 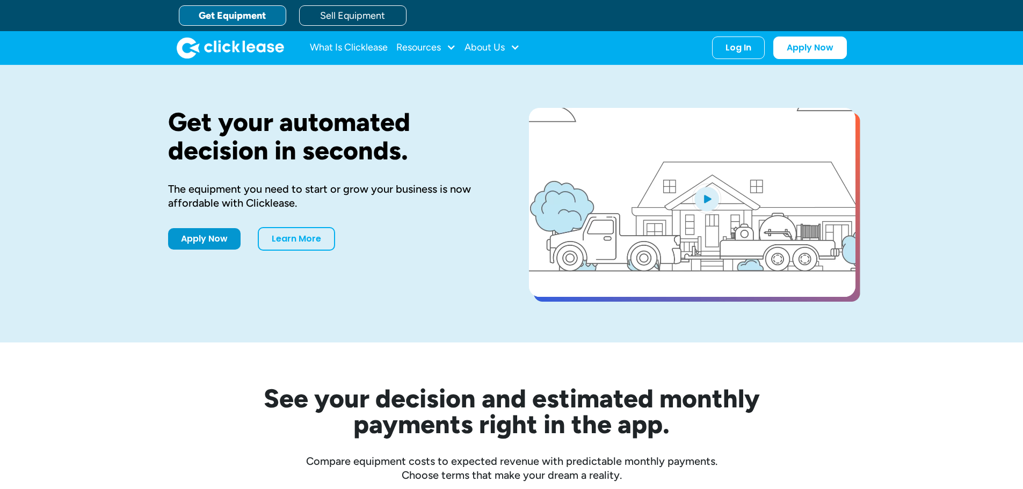 I want to click on a: Get Equipment, so click(x=233, y=16).